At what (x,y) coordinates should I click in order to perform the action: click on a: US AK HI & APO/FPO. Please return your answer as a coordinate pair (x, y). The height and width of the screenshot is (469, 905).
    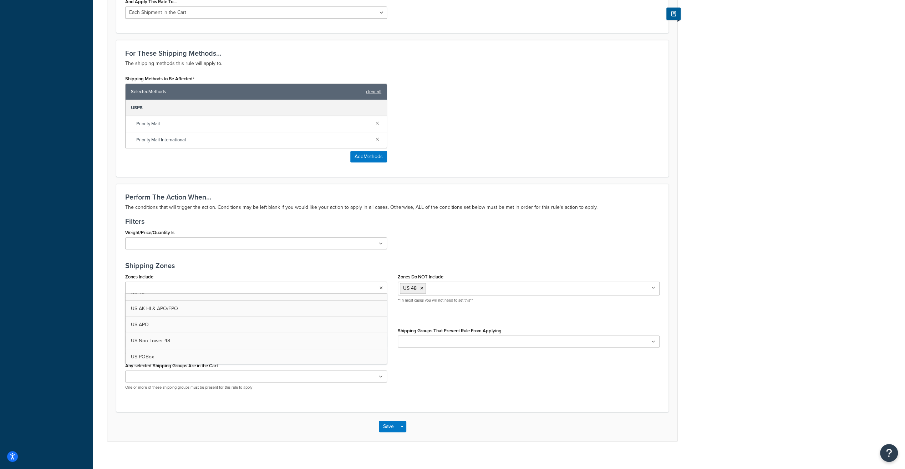
    Looking at the image, I should click on (256, 309).